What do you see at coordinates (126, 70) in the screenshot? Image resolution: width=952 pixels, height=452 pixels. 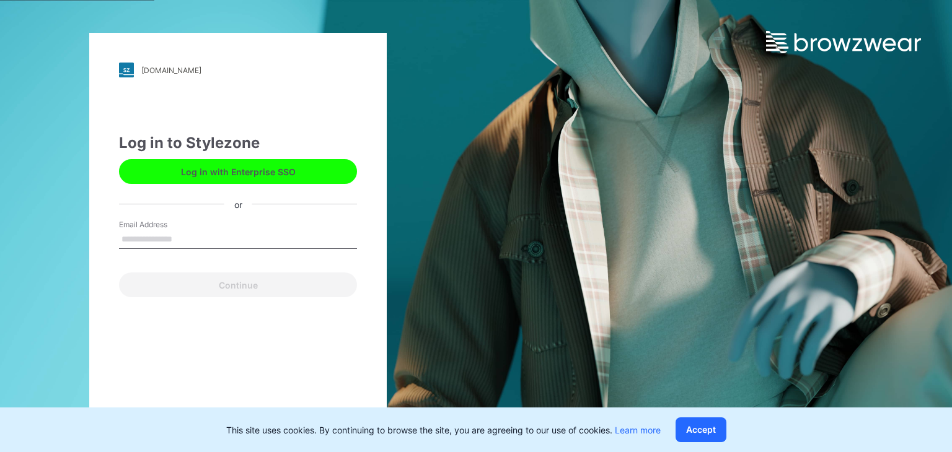 I see `img: stylezone-logo.562084cfcfab977791bfbf7441f1a819.svg` at bounding box center [126, 70].